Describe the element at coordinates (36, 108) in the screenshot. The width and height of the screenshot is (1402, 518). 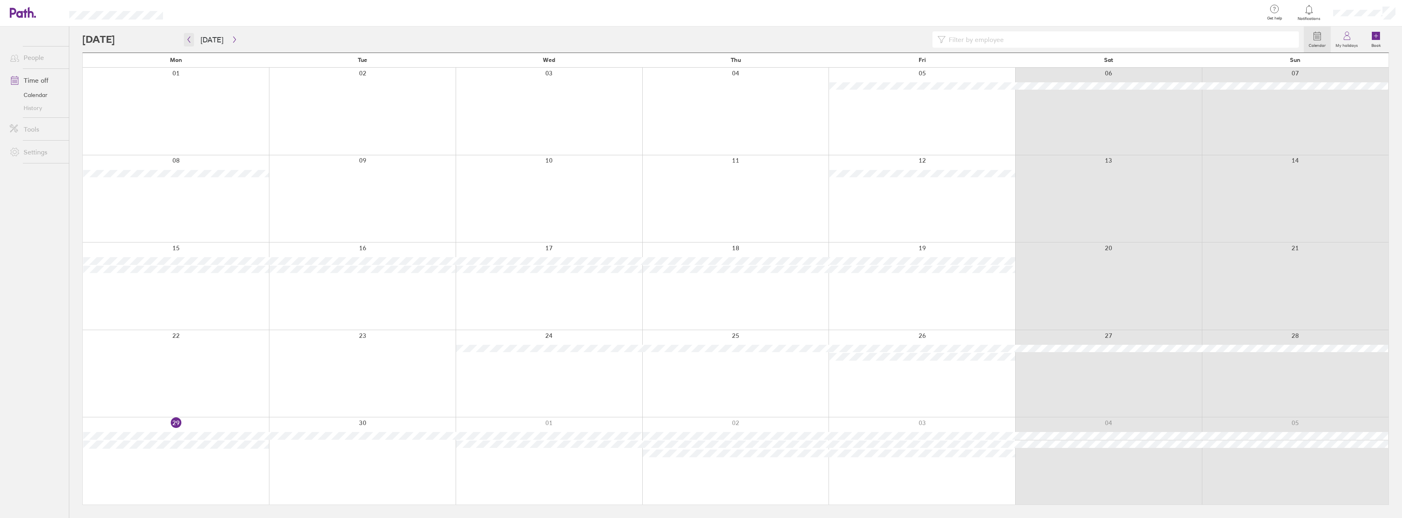
I see `a: History` at that location.